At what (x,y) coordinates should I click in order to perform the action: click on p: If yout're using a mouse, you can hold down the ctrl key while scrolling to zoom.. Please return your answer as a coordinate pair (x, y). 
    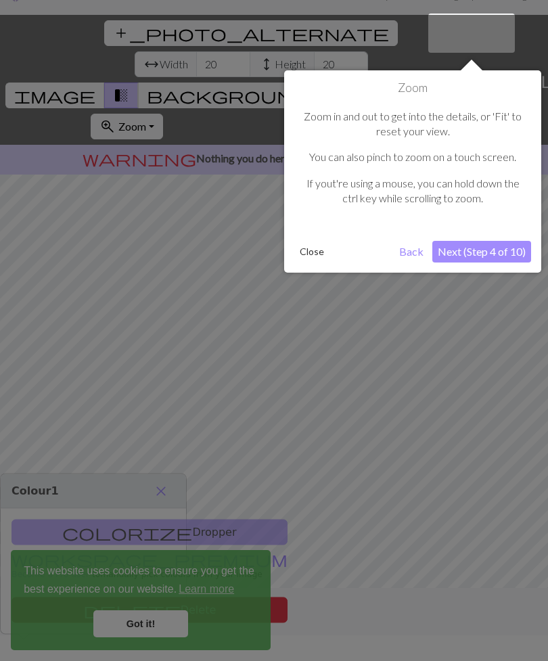
    Looking at the image, I should click on (413, 191).